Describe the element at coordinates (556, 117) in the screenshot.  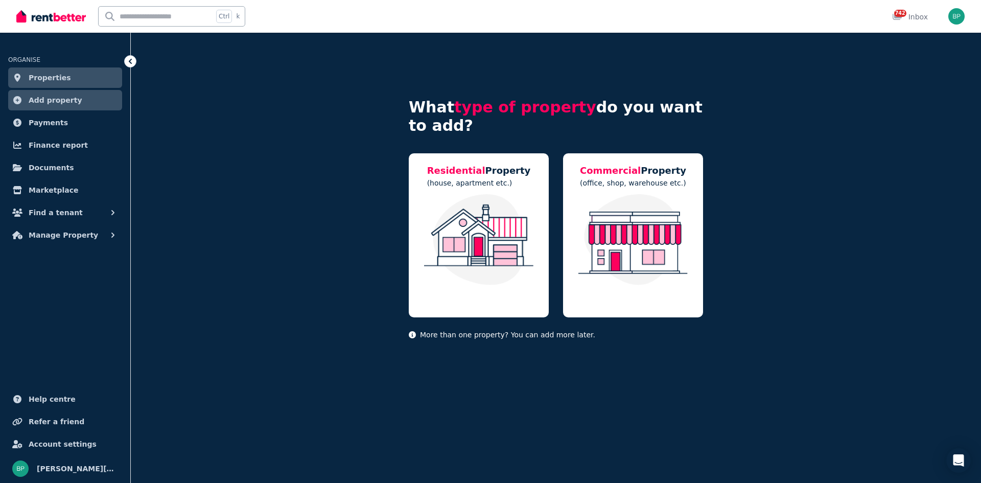
I see `h4: What do you want to add?` at that location.